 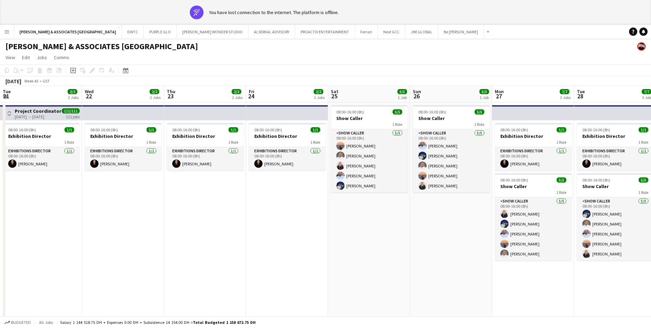 What do you see at coordinates (10, 57) in the screenshot?
I see `a: View` at bounding box center [10, 57].